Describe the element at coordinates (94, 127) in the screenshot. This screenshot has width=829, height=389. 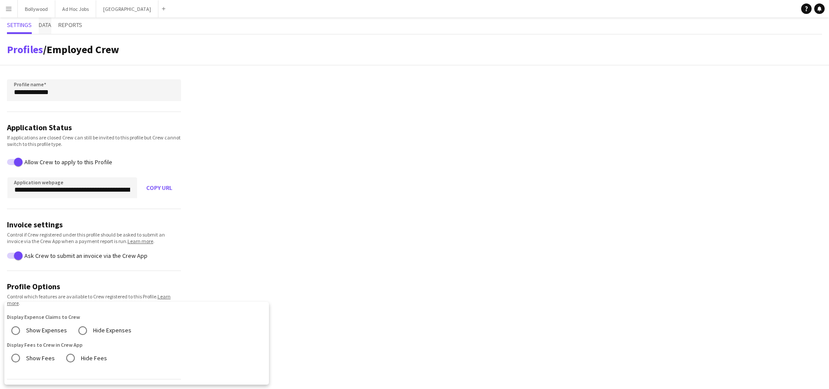
I see `h3: Application Status` at that location.